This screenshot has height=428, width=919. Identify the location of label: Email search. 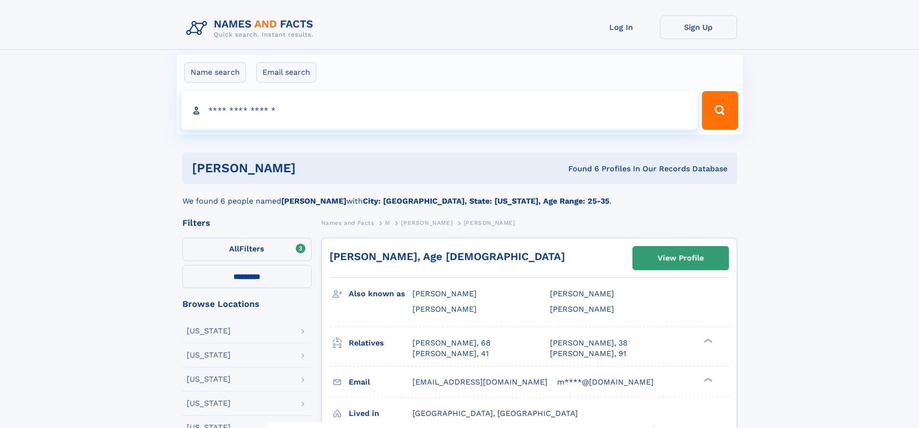
(286, 72).